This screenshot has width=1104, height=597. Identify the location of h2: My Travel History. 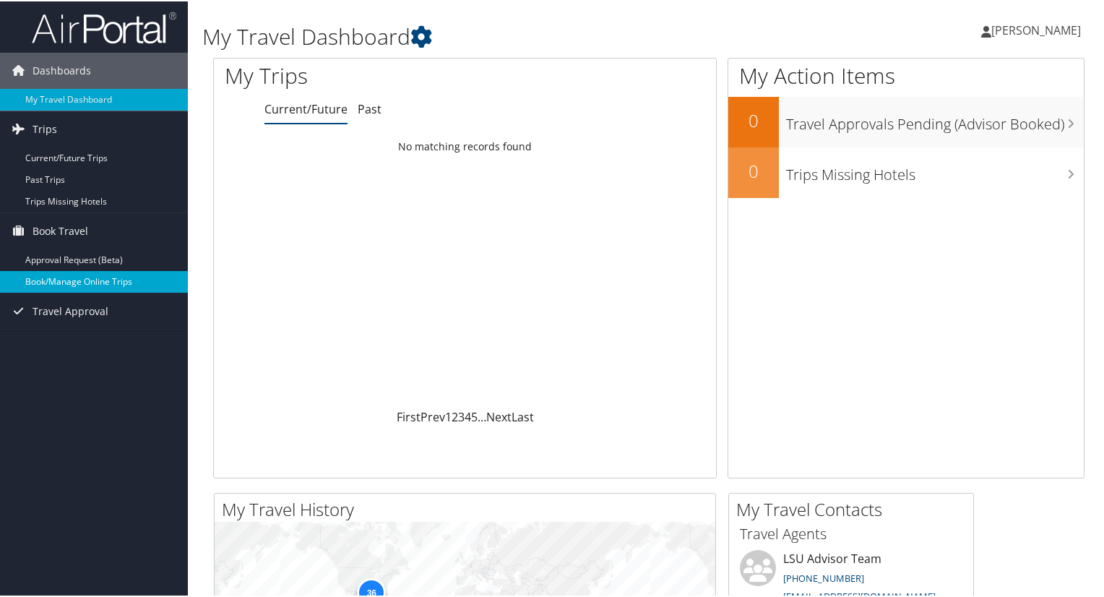
(468, 508).